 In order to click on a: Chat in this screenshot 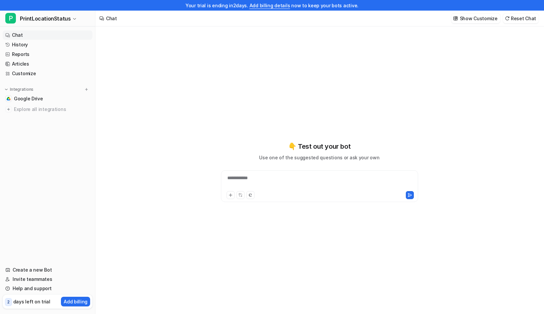, I will do `click(47, 35)`.